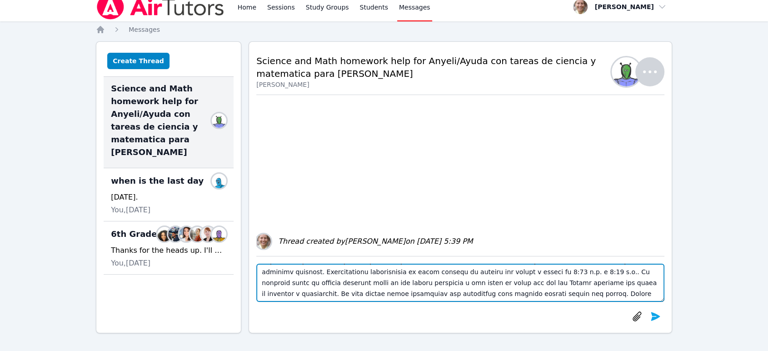 The image size is (768, 351). Describe the element at coordinates (384, 30) in the screenshot. I see `nav: Breadcrumb` at that location.